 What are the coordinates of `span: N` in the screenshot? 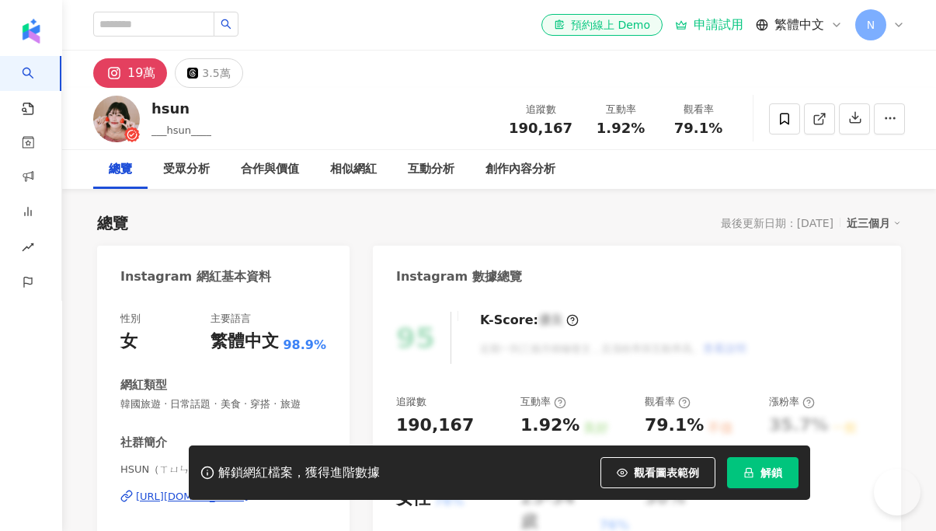 It's located at (871, 25).